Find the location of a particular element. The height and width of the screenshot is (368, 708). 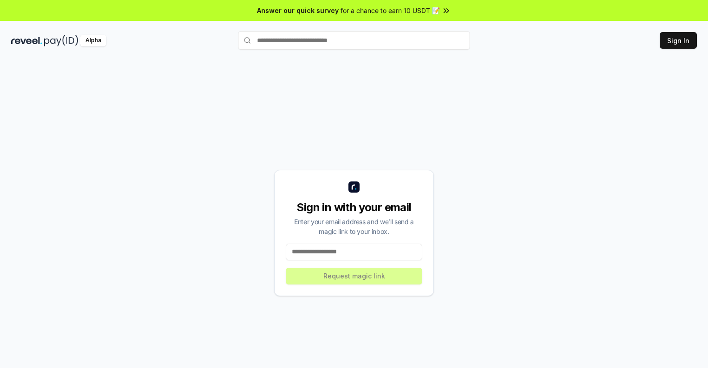

img: logo_small is located at coordinates (354, 187).